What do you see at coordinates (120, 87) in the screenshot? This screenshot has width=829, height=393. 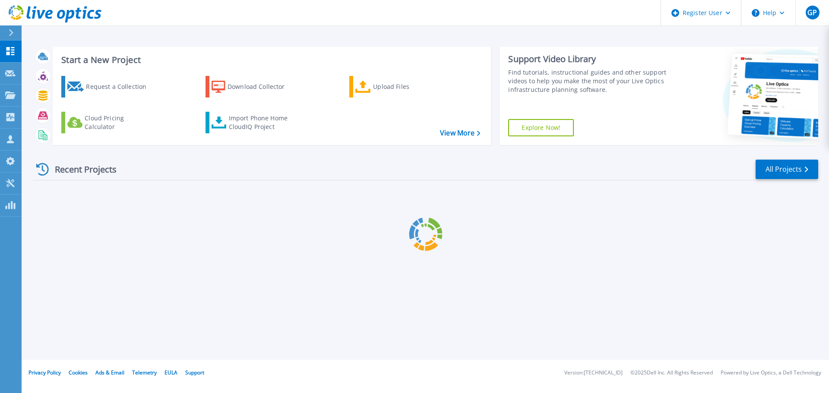 I see `div: Request a Collection` at bounding box center [120, 87].